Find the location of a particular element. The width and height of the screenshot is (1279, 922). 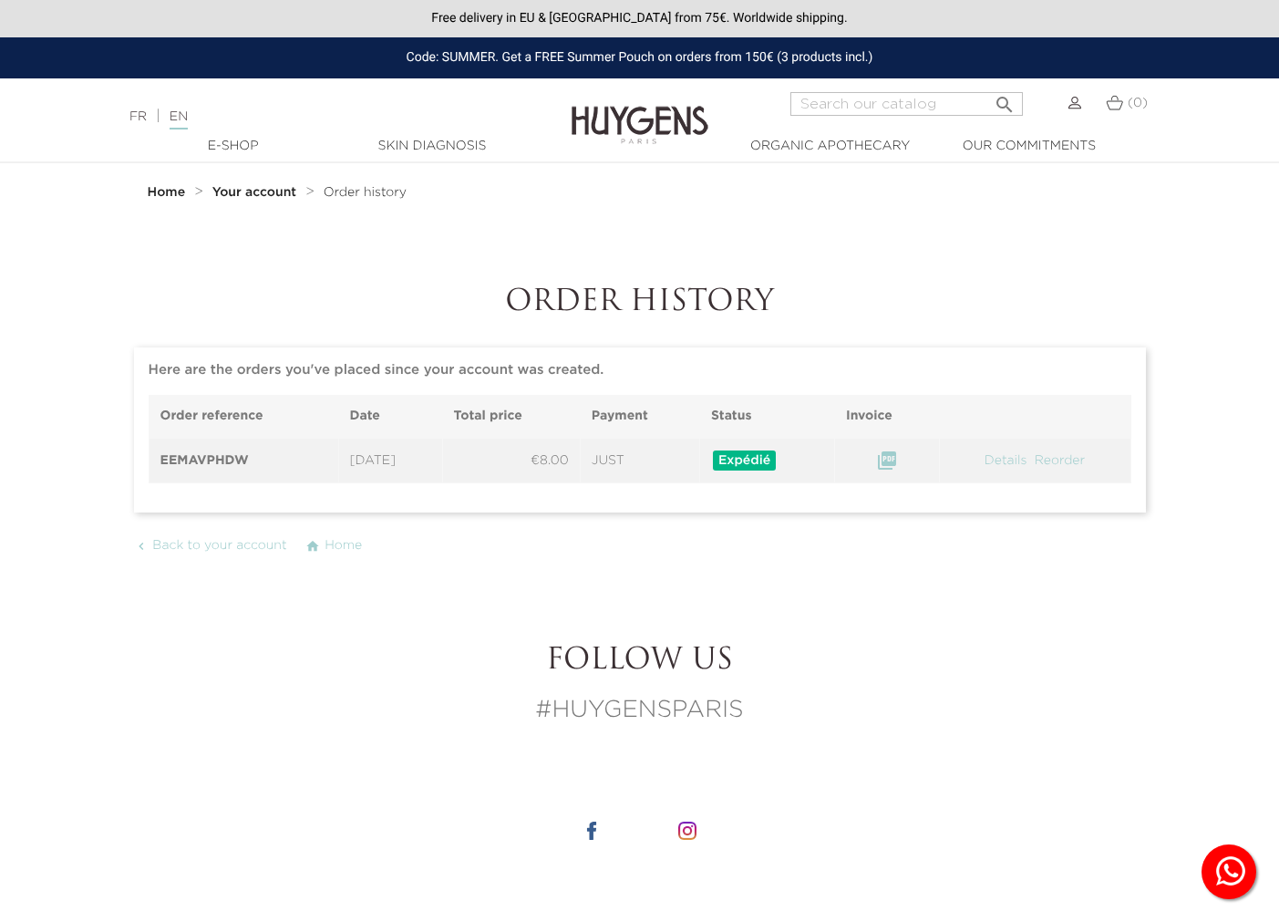

a: EN is located at coordinates (179, 119).